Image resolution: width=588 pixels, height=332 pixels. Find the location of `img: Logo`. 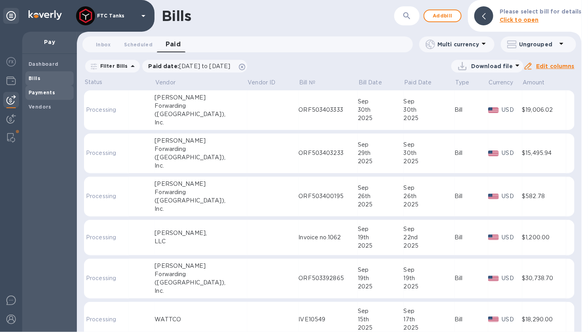

img: Logo is located at coordinates (45, 15).